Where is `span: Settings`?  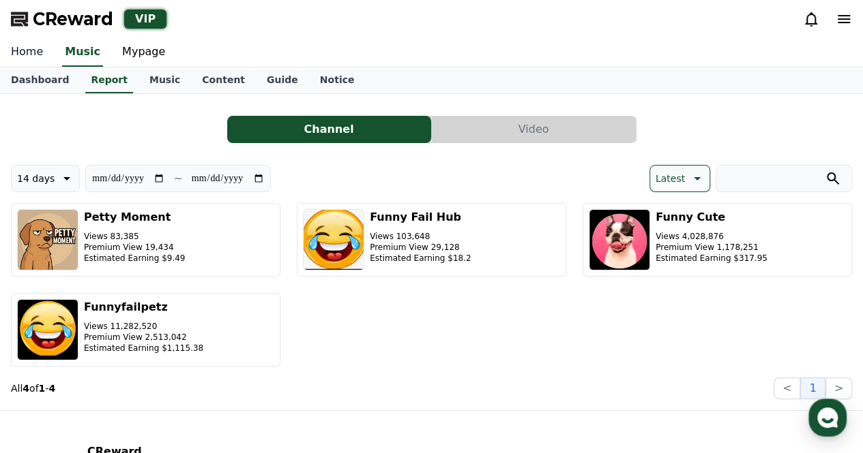 span: Settings is located at coordinates (218, 366).